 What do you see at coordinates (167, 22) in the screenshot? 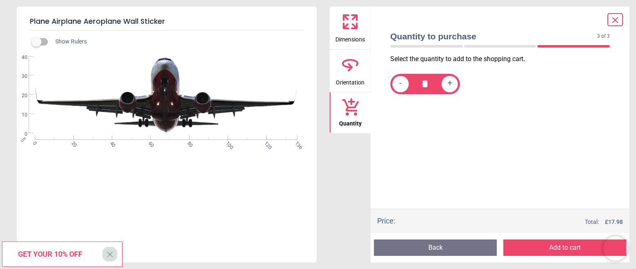
I see `h5: Plane Airplane Aeroplane Wall Sticker` at bounding box center [167, 22].